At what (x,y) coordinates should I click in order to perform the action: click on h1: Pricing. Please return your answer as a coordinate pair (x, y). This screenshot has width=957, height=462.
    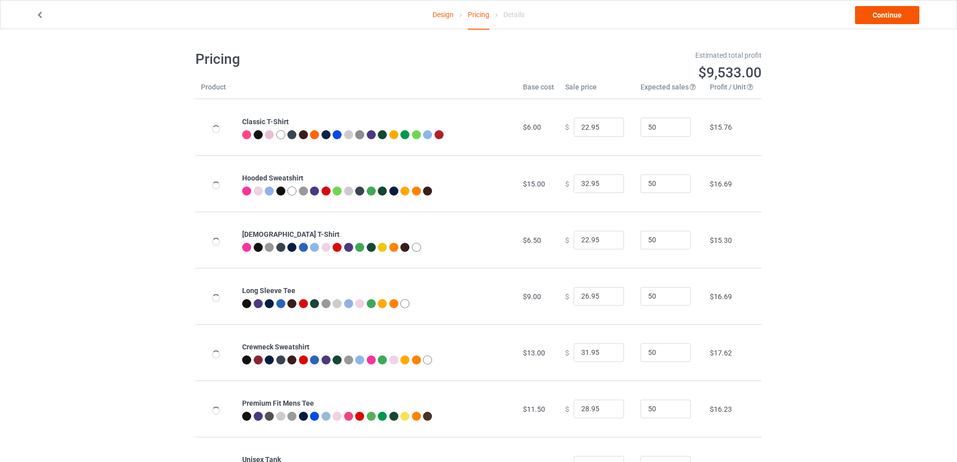
    Looking at the image, I should click on (334, 59).